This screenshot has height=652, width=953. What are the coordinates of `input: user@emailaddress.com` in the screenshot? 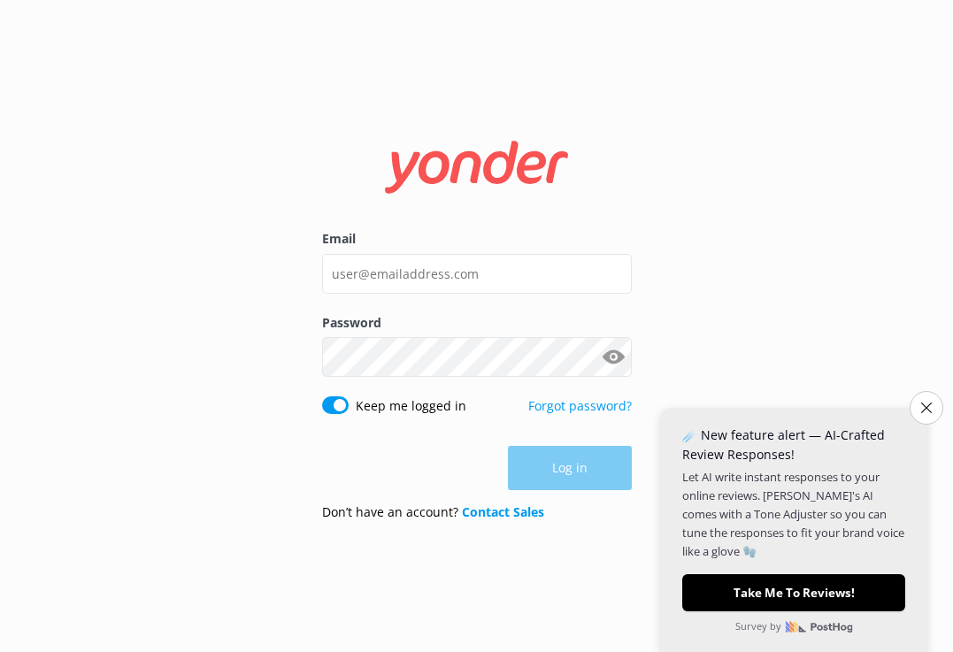 It's located at (477, 273).